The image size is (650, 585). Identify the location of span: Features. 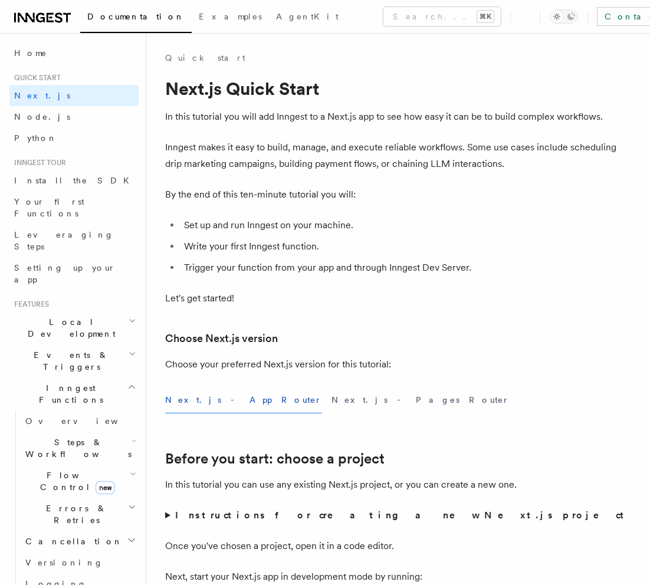
(29, 304).